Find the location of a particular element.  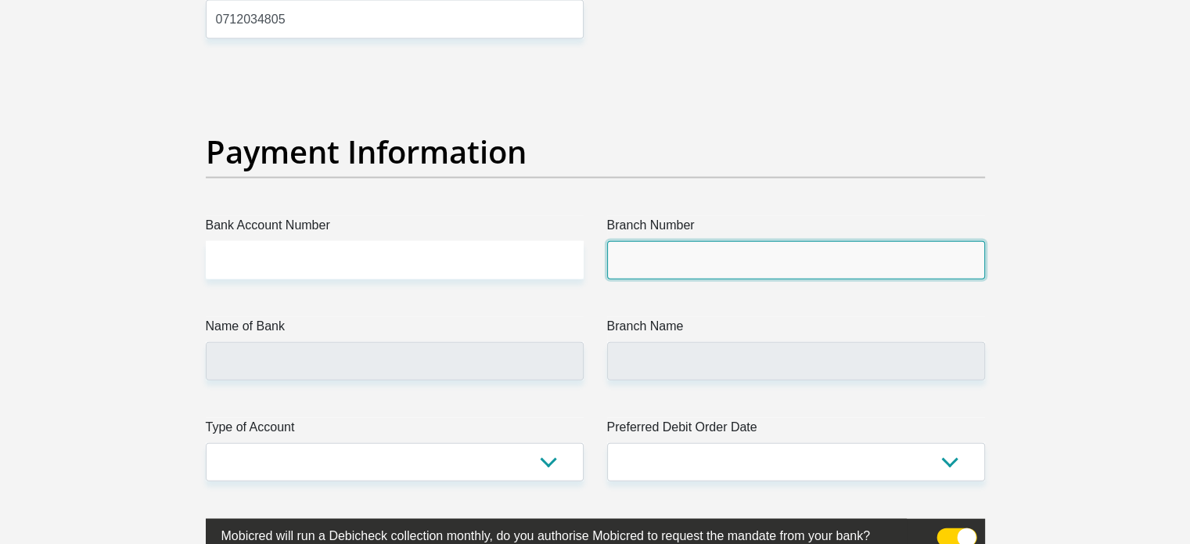

input: Bank Account Number is located at coordinates (394, 260).